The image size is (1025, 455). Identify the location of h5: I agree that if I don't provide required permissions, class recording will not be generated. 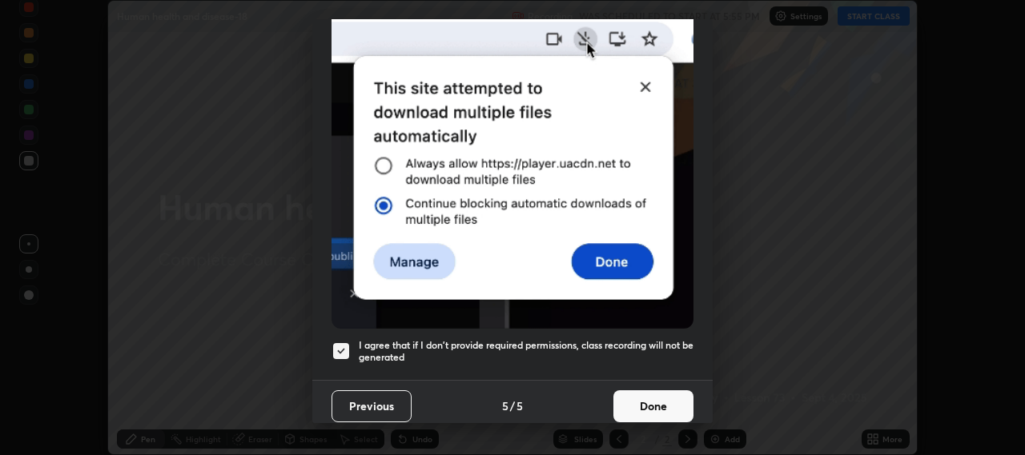
(526, 351).